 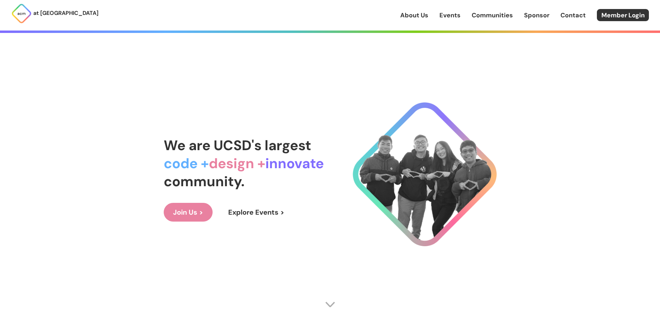 I want to click on img: Scroll Arrow, so click(x=330, y=304).